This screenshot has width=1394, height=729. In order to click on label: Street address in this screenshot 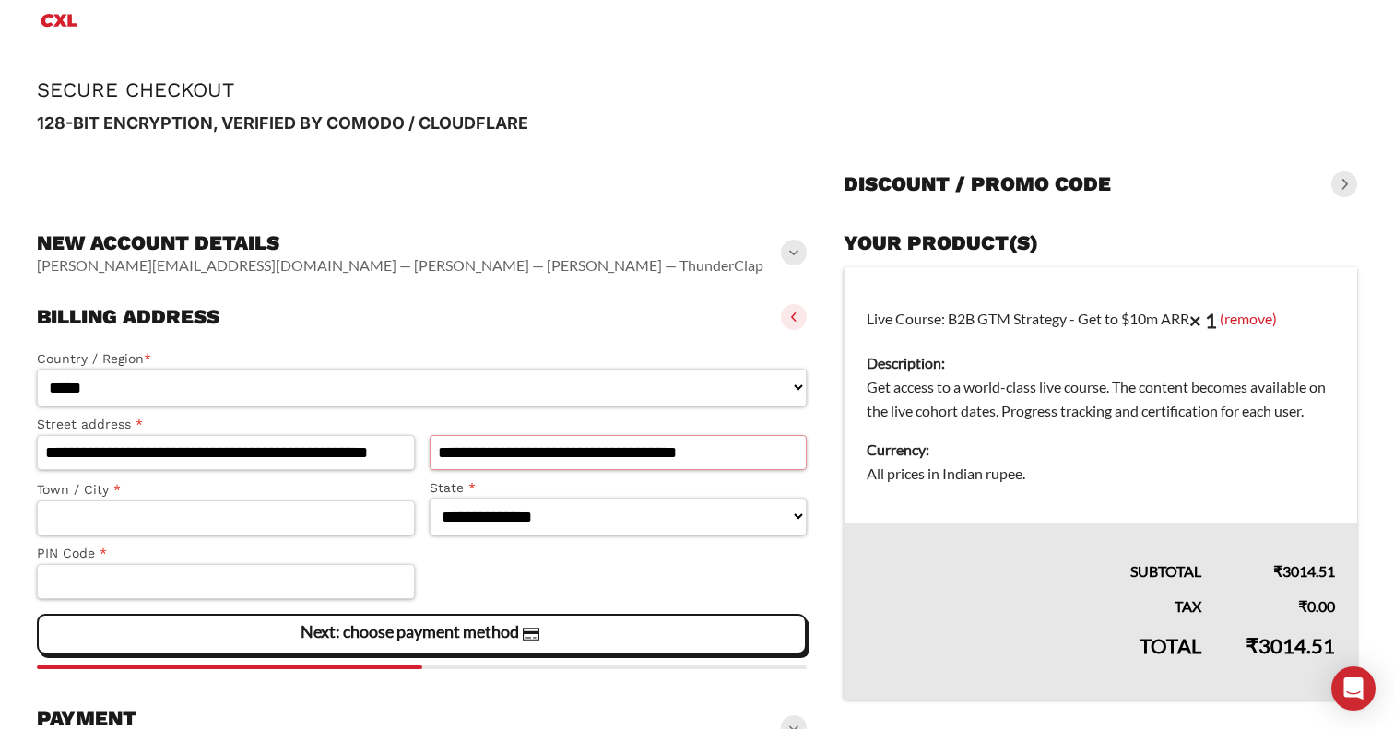, I will do `click(226, 424)`.